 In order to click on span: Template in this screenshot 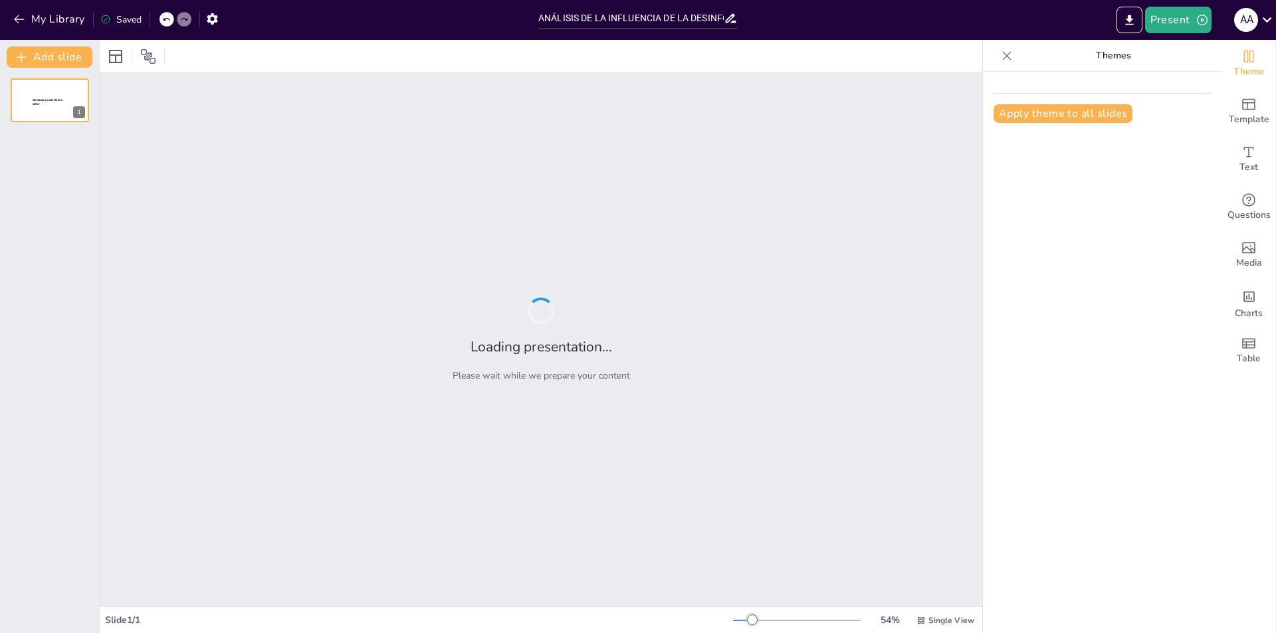, I will do `click(1249, 120)`.